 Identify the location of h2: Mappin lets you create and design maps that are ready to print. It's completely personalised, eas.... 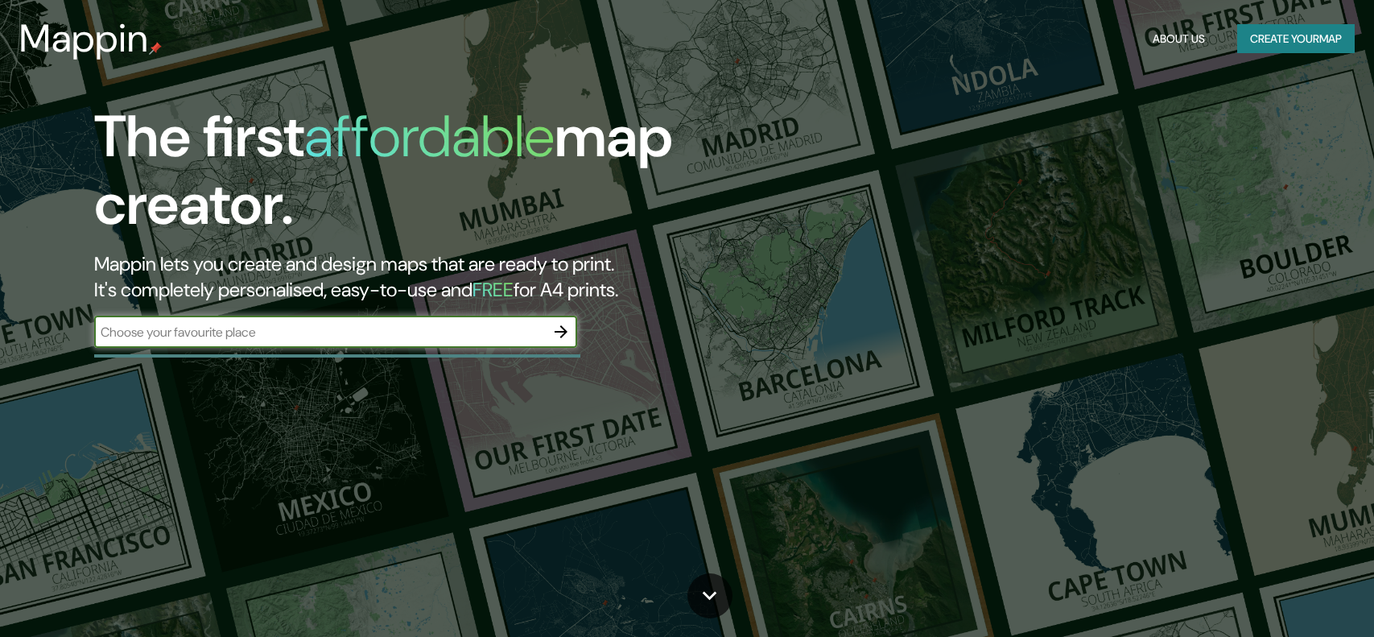
(438, 277).